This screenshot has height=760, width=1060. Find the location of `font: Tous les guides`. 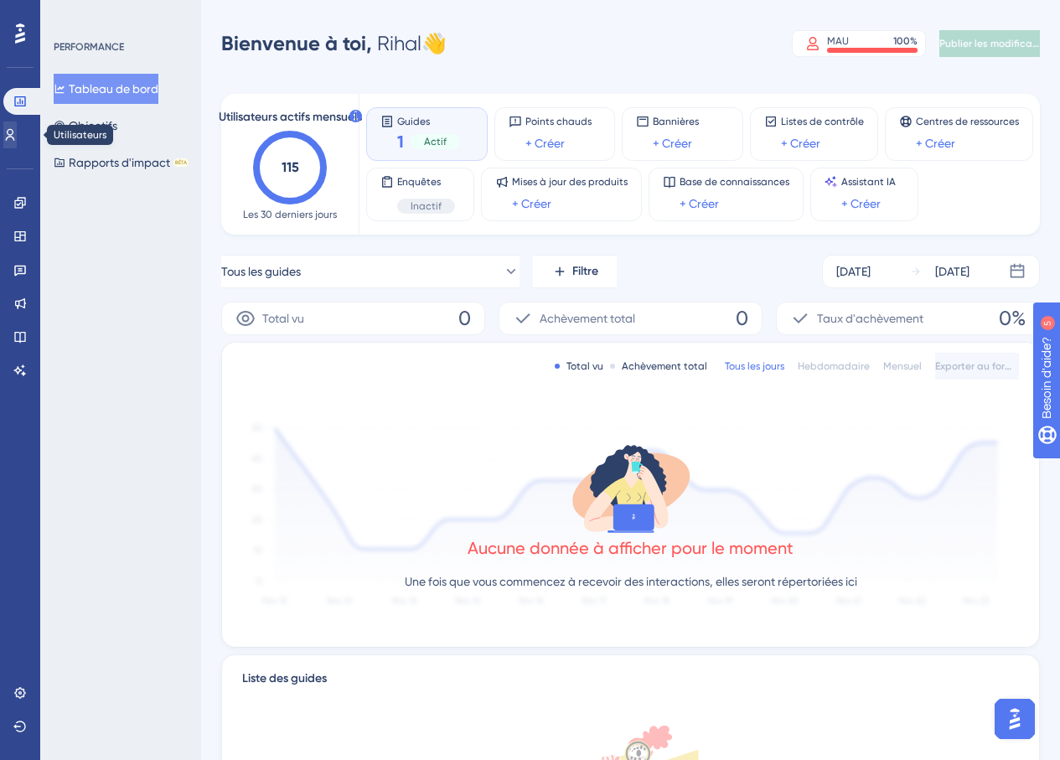

font: Tous les guides is located at coordinates (261, 271).